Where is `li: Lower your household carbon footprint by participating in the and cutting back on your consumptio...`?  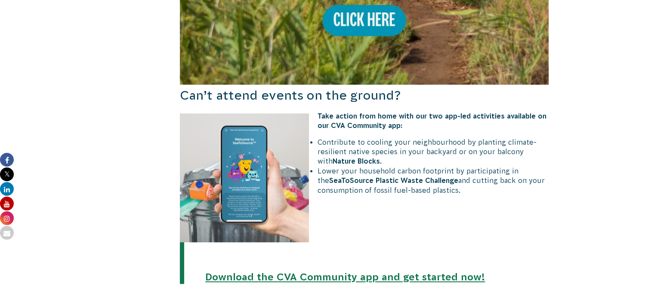
li: Lower your household carbon footprint by participating in the and cutting back on your consumptio... is located at coordinates (369, 181).